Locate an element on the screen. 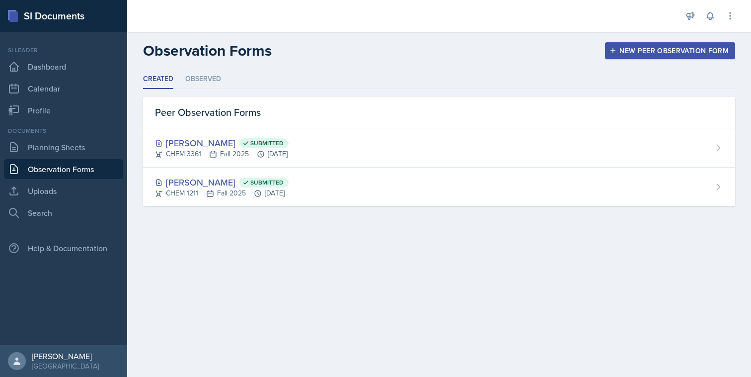 The height and width of the screenshot is (377, 751). a: Uploads is located at coordinates (64, 191).